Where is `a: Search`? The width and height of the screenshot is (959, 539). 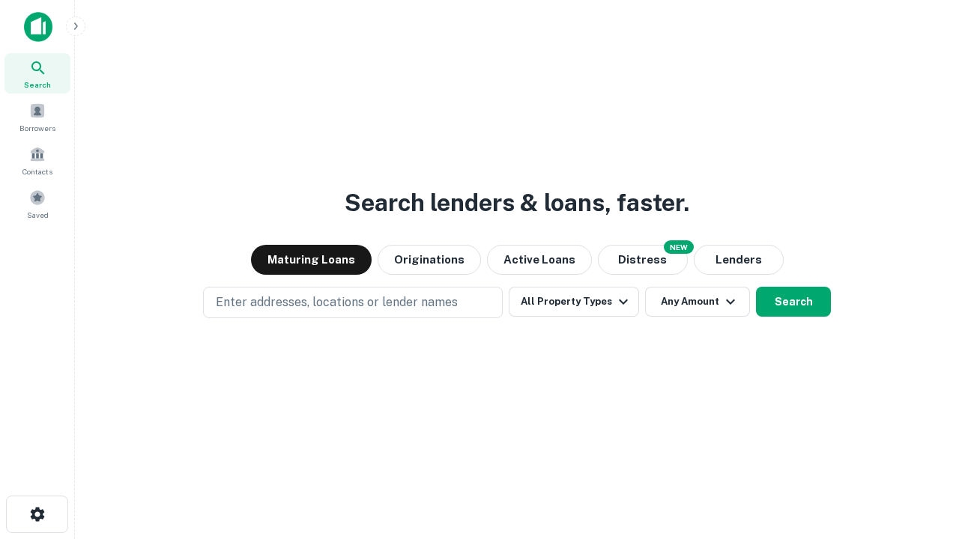 a: Search is located at coordinates (37, 73).